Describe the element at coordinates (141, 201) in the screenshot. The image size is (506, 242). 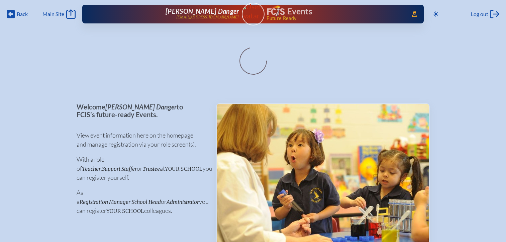
I see `p: As a , or you can register colleagues.` at that location.